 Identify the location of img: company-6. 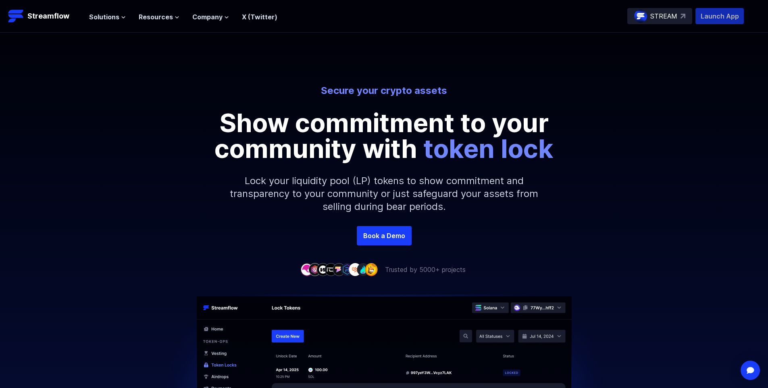
(347, 269).